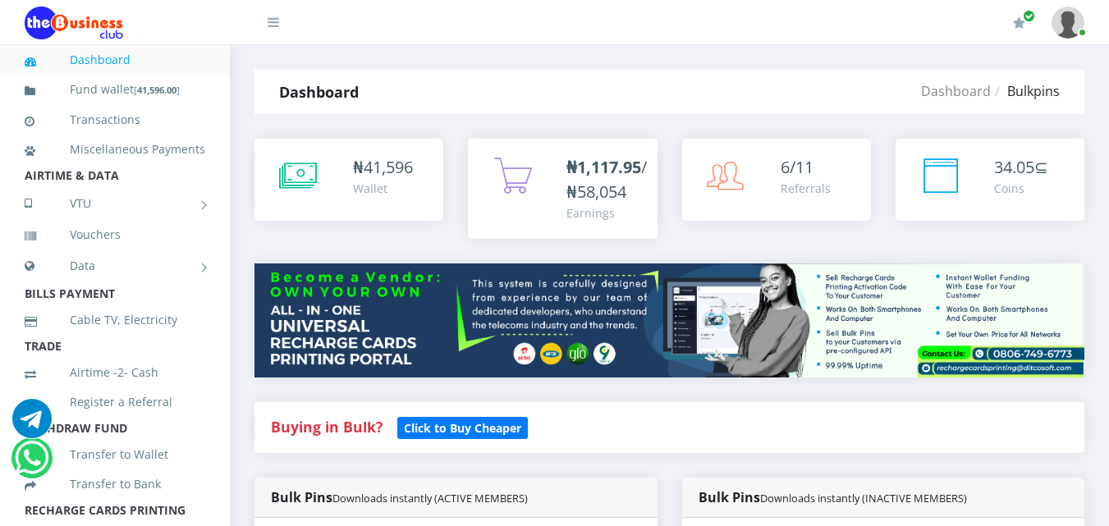 This screenshot has height=526, width=1109. Describe the element at coordinates (1028, 16) in the screenshot. I see `span: Renew/Upgrade Subscription` at that location.